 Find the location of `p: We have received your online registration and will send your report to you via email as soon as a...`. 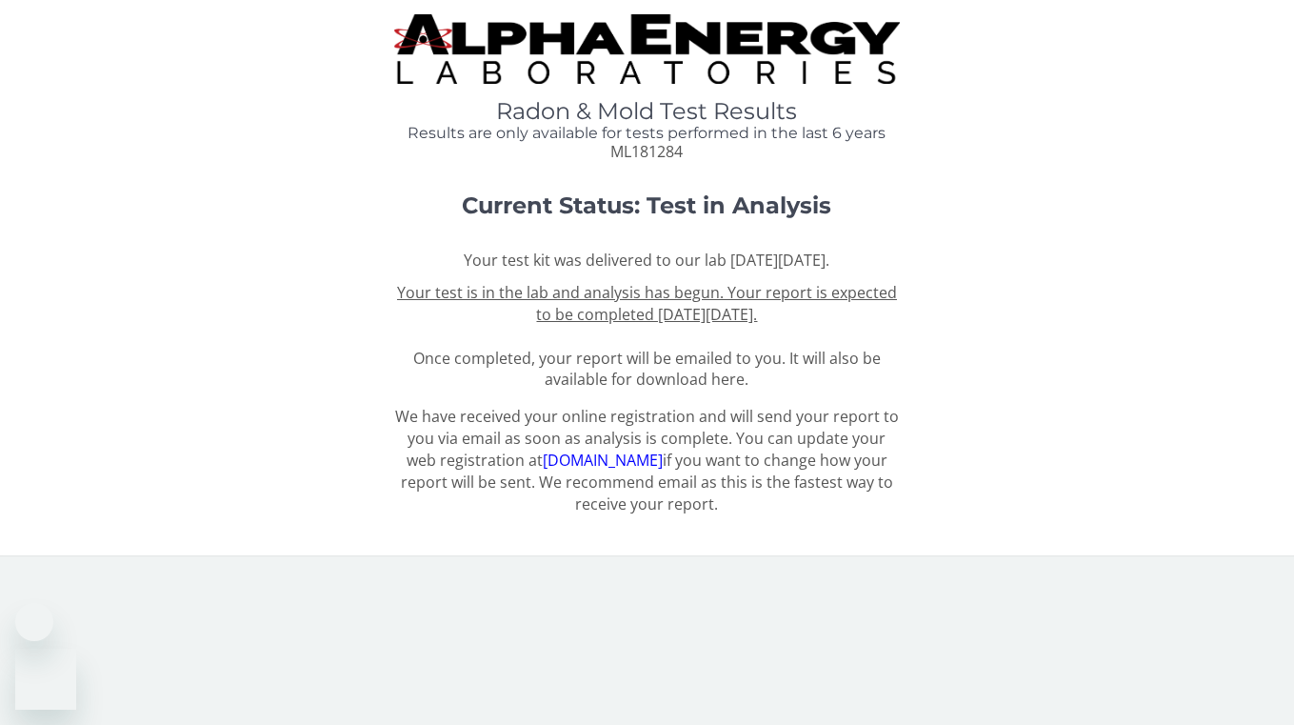

p: We have received your online registration and will send your report to you via email as soon as a... is located at coordinates (648, 460).